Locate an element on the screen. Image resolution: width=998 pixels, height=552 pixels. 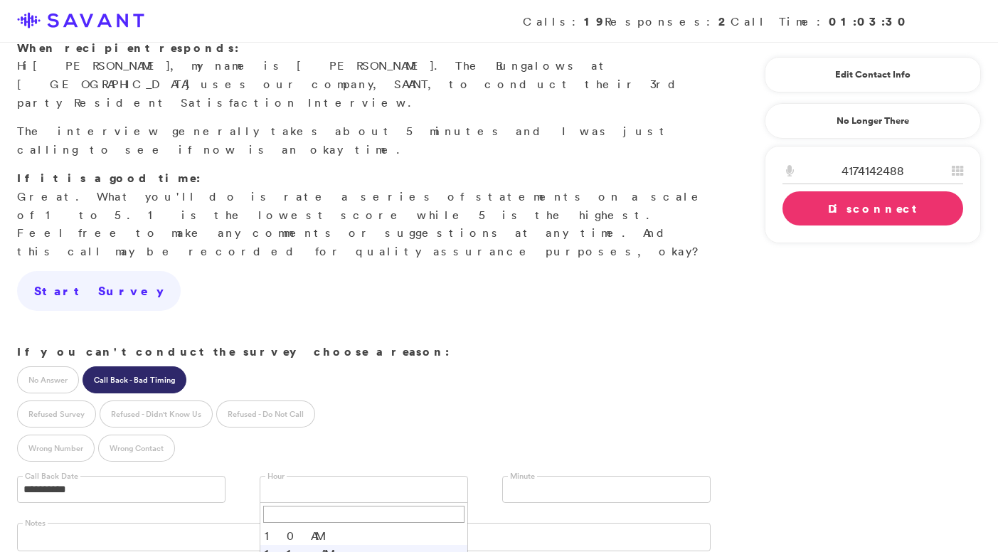
label: Hour is located at coordinates (276, 476).